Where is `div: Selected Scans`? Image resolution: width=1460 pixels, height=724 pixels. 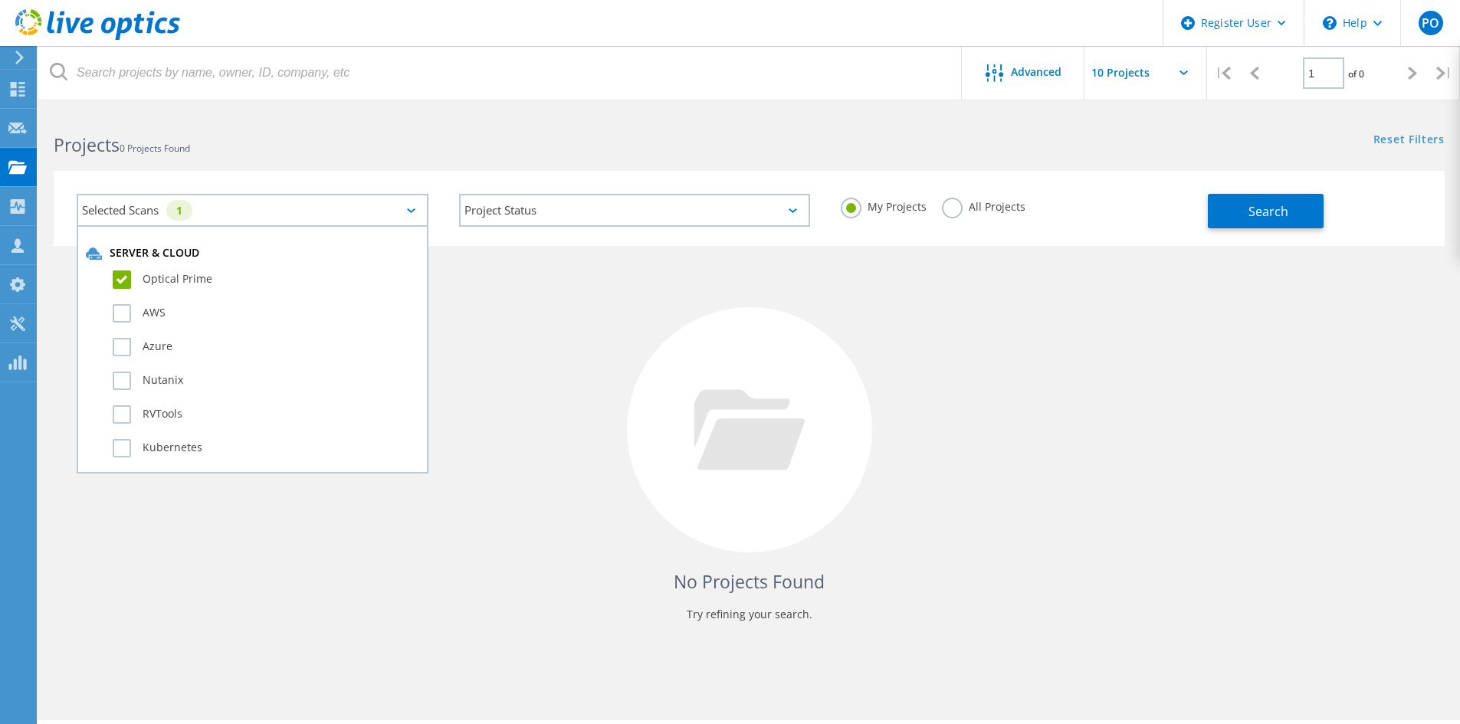 div: Selected Scans is located at coordinates (252, 210).